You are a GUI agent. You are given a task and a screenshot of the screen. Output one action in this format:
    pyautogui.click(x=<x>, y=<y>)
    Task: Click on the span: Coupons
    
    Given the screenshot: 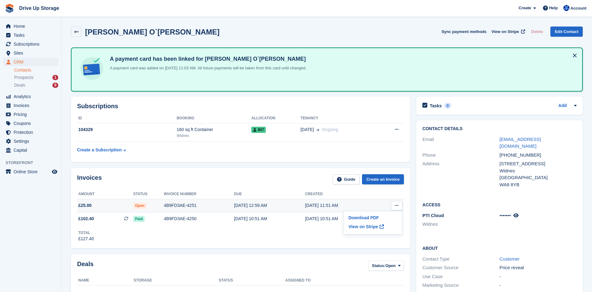 What is the action you would take?
    pyautogui.click(x=32, y=123)
    